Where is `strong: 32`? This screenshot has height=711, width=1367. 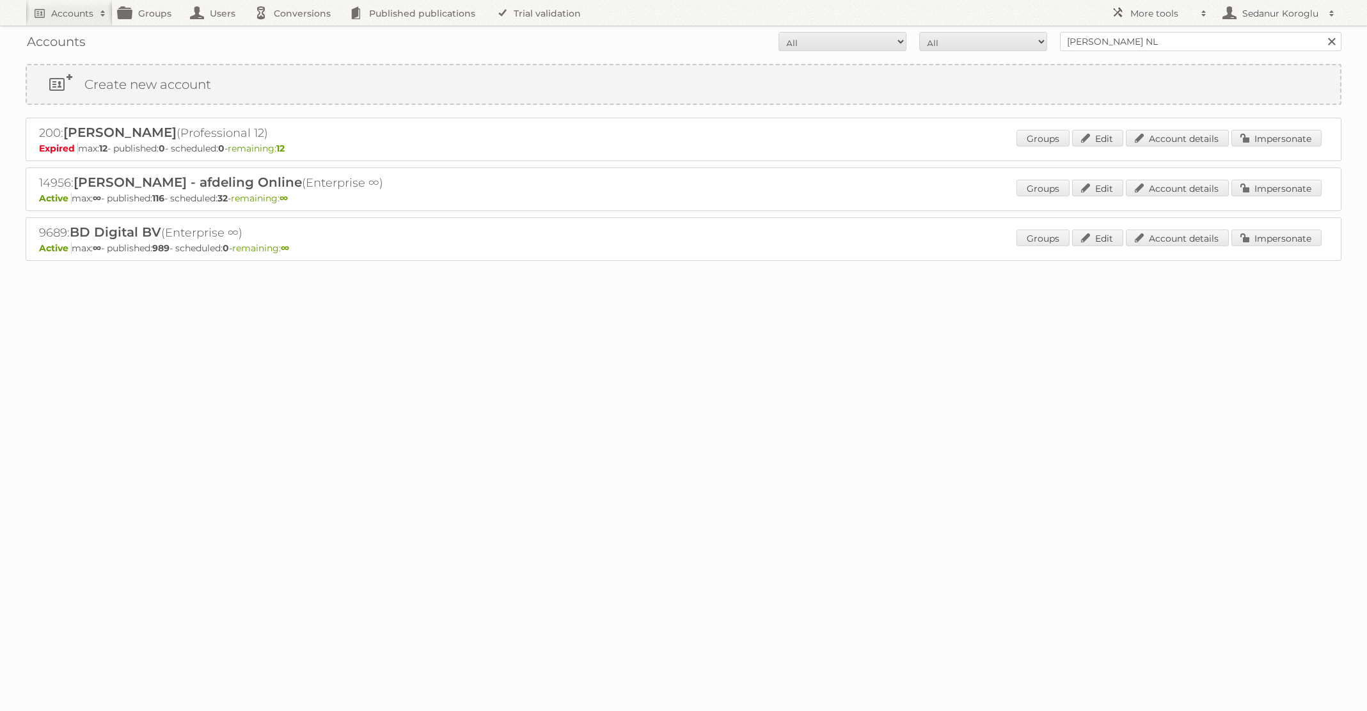
strong: 32 is located at coordinates (223, 198).